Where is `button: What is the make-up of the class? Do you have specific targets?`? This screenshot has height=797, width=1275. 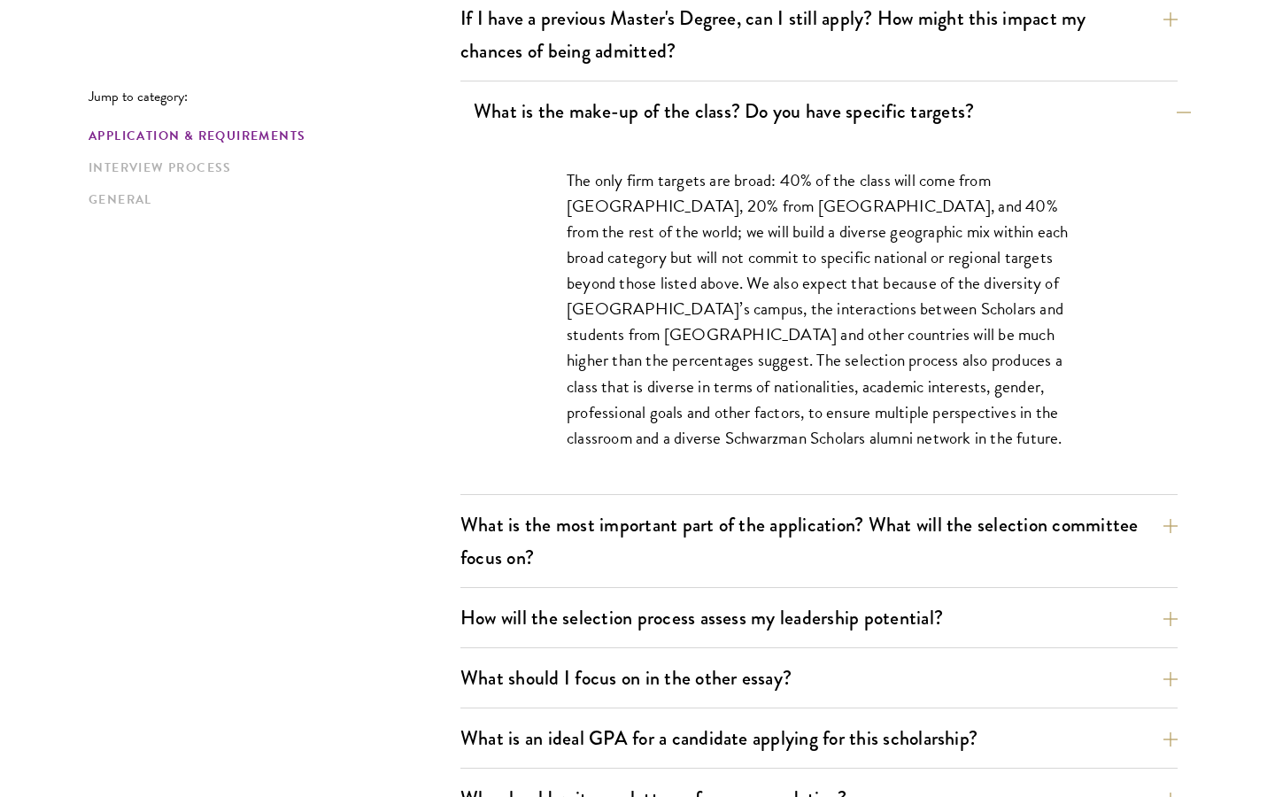 button: What is the make-up of the class? Do you have specific targets? is located at coordinates (832, 111).